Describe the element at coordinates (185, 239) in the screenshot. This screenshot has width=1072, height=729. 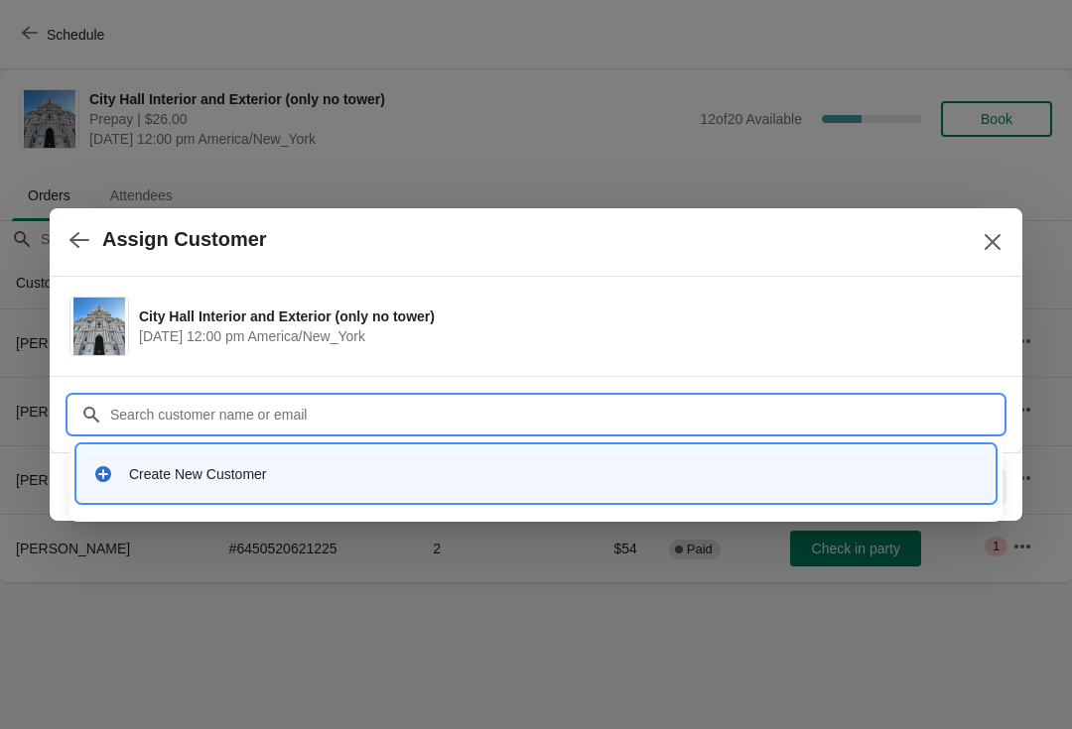
I see `h2: Assign Customer` at that location.